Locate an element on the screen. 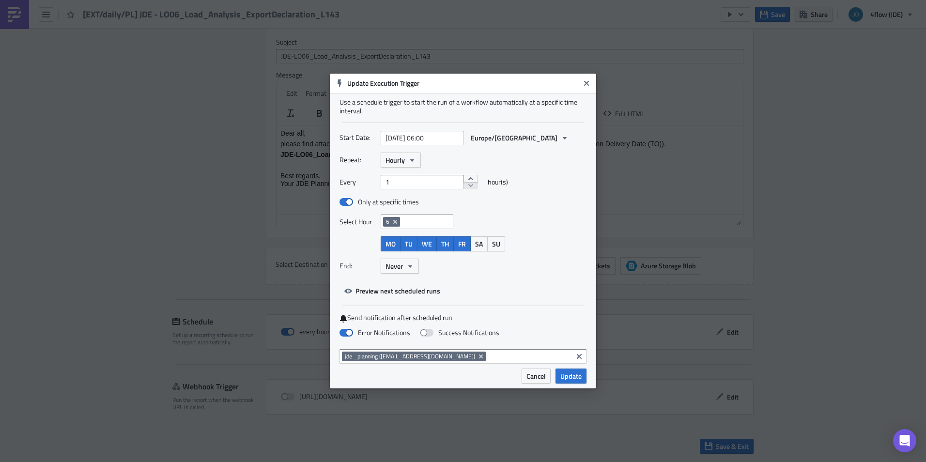 The width and height of the screenshot is (926, 462). label: Success Notifications is located at coordinates (460, 333).